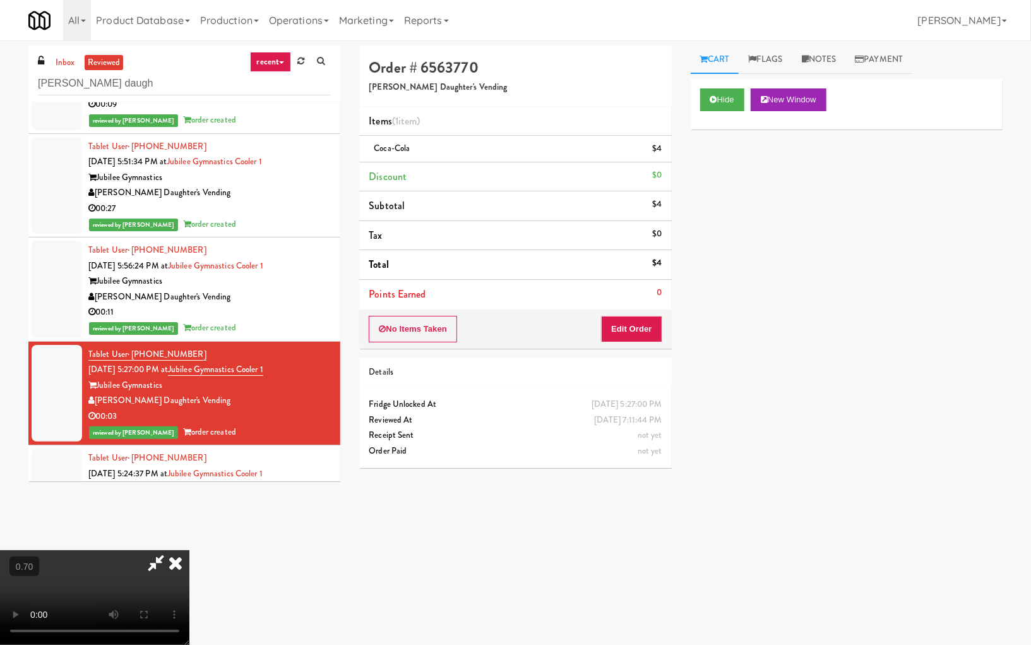  What do you see at coordinates (210, 416) in the screenshot?
I see `div: 00:03` at bounding box center [210, 416].